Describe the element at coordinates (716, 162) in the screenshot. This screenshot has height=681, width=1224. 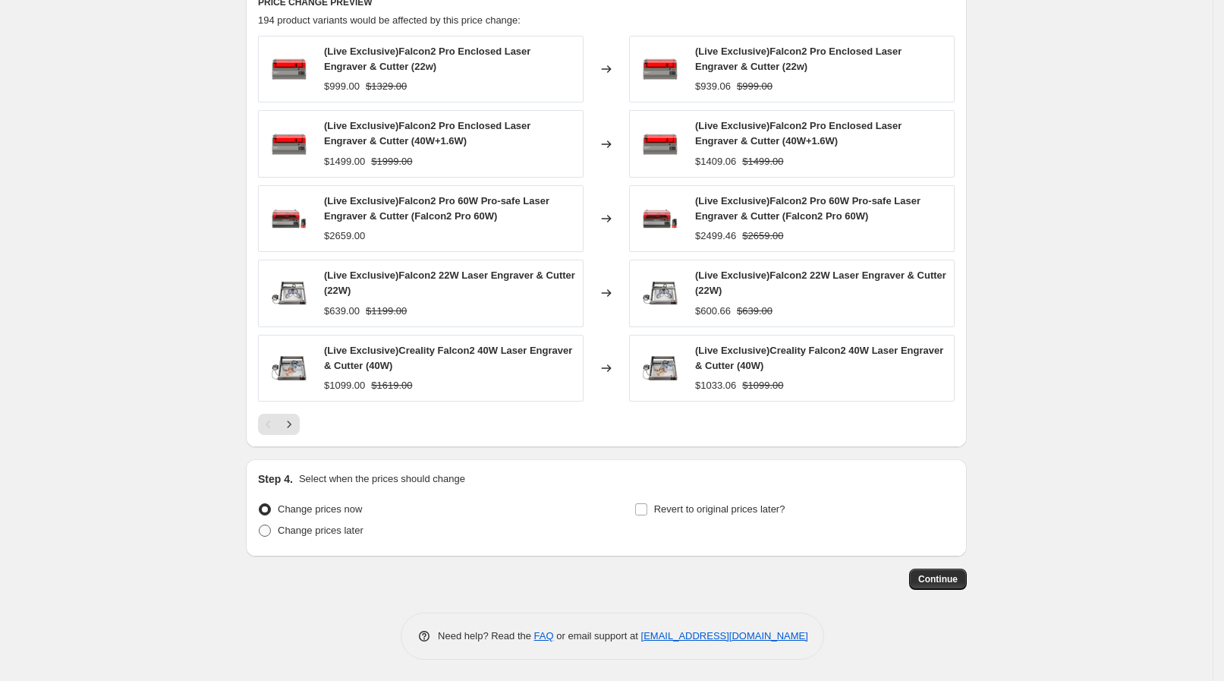
I see `div: $1409.06` at that location.